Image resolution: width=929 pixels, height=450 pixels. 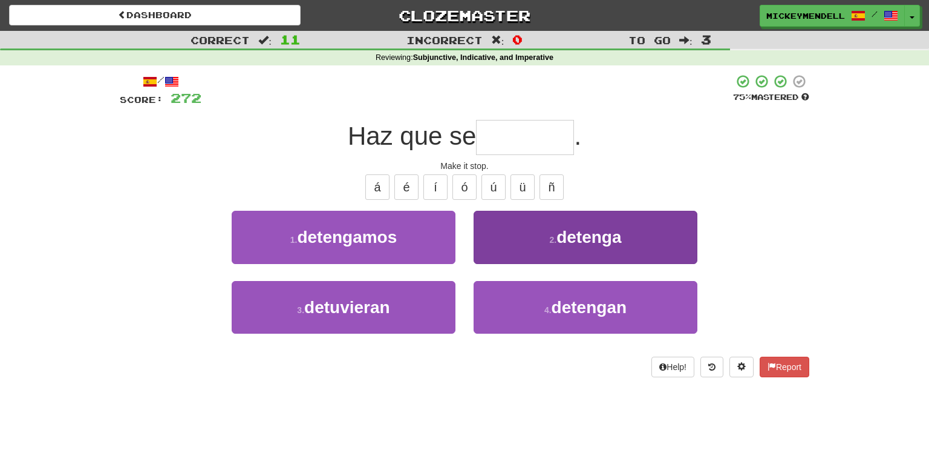 I want to click on span: 75 %, so click(x=742, y=97).